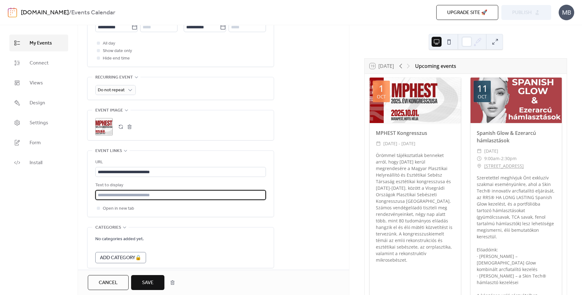  Describe the element at coordinates (492, 159) in the screenshot. I see `span: 9:00am` at that location.